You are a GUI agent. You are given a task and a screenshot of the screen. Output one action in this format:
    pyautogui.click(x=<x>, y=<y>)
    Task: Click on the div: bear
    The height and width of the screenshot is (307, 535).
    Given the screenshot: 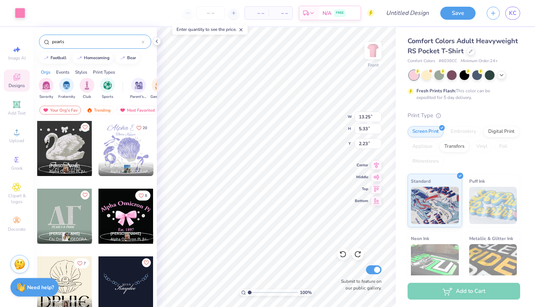 What is the action you would take?
    pyautogui.click(x=132, y=58)
    